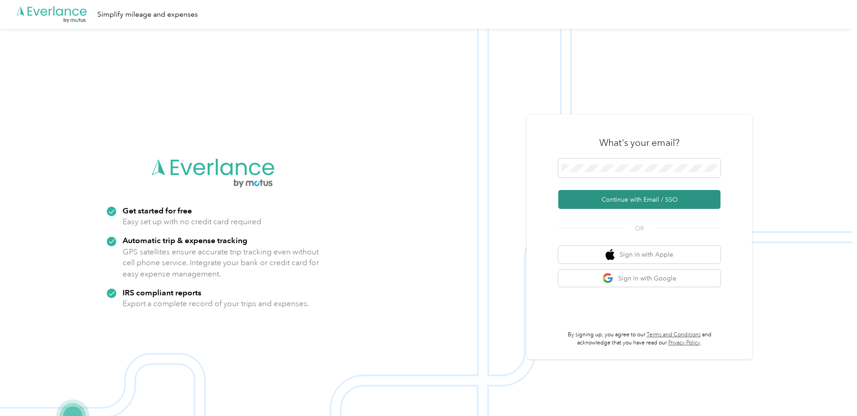  I want to click on p: By signing up, you agree to our and acknowledge that you have read our ., so click(639, 339).